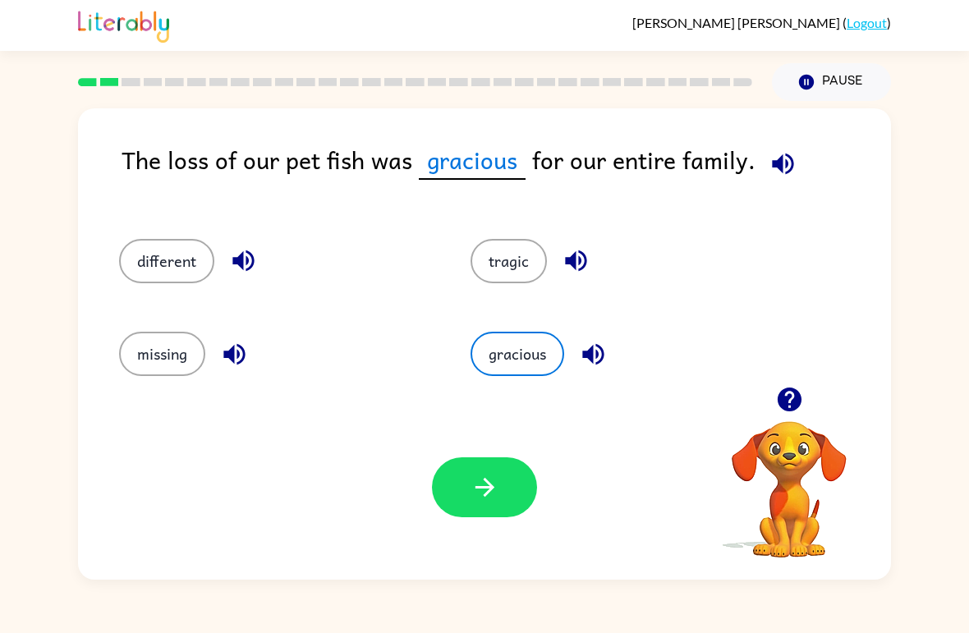 The width and height of the screenshot is (969, 633). Describe the element at coordinates (123, 25) in the screenshot. I see `img: Literably` at that location.